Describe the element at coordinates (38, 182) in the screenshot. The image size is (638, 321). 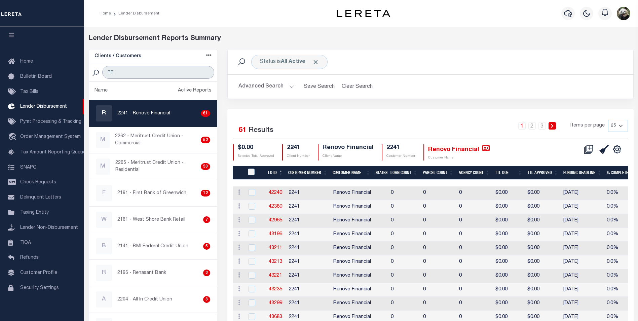
I see `span: Check Requests` at that location.